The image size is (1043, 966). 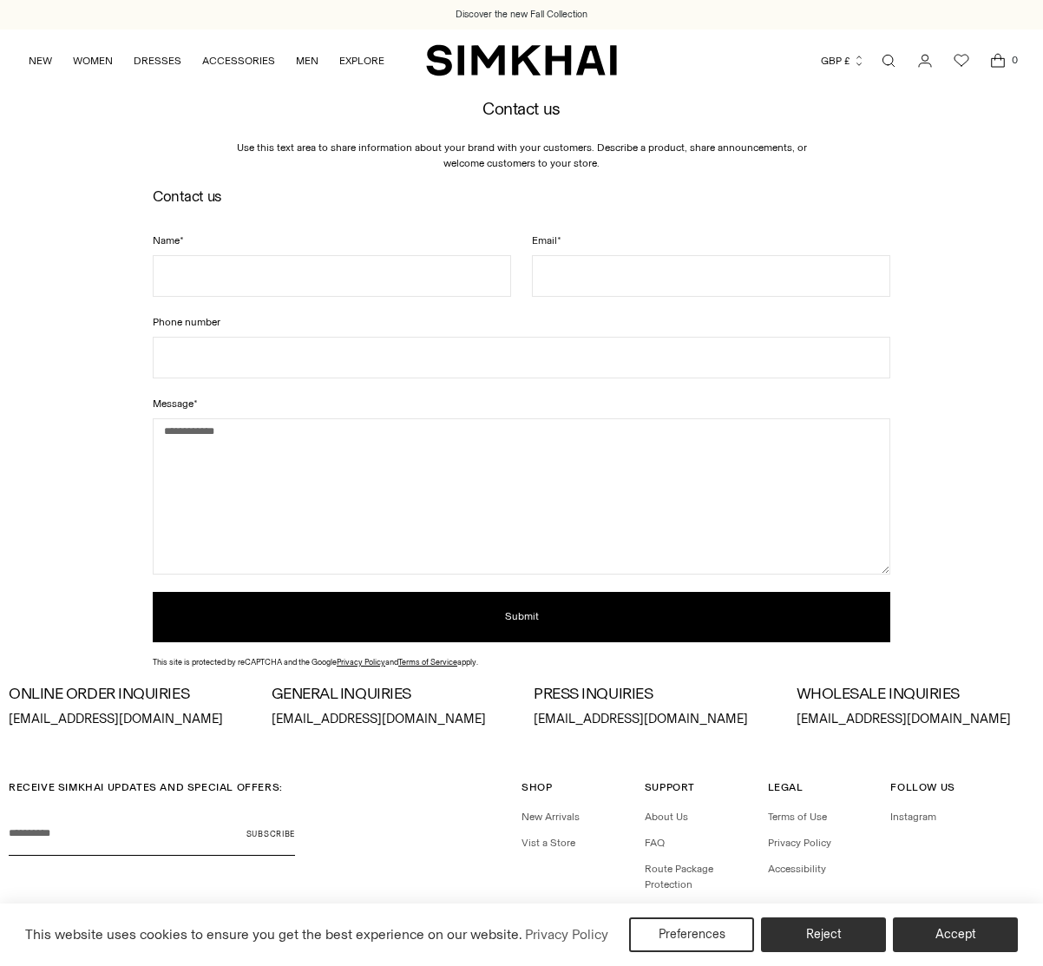 I want to click on a: MEN, so click(x=307, y=61).